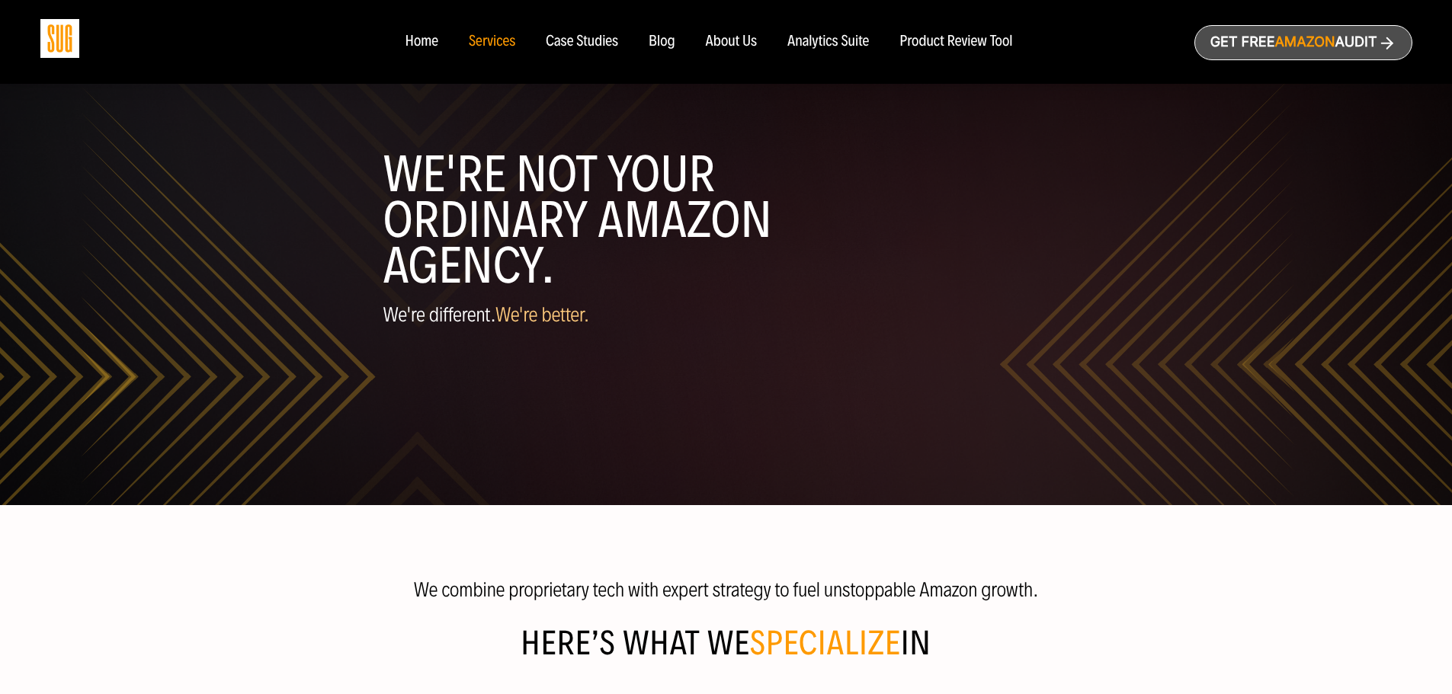  I want to click on div: Case Studies, so click(581, 42).